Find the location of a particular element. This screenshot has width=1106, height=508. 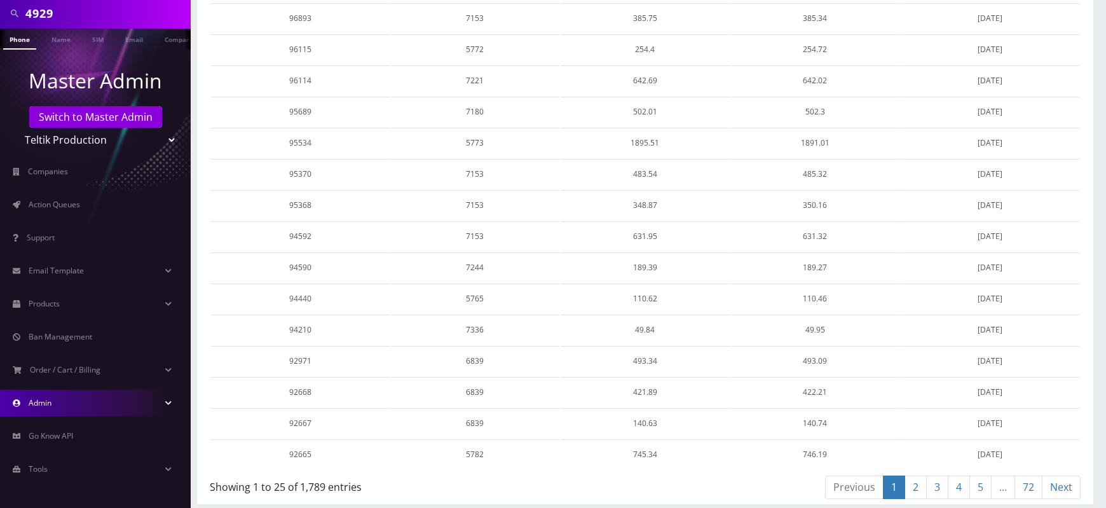

a: Company is located at coordinates (179, 38).